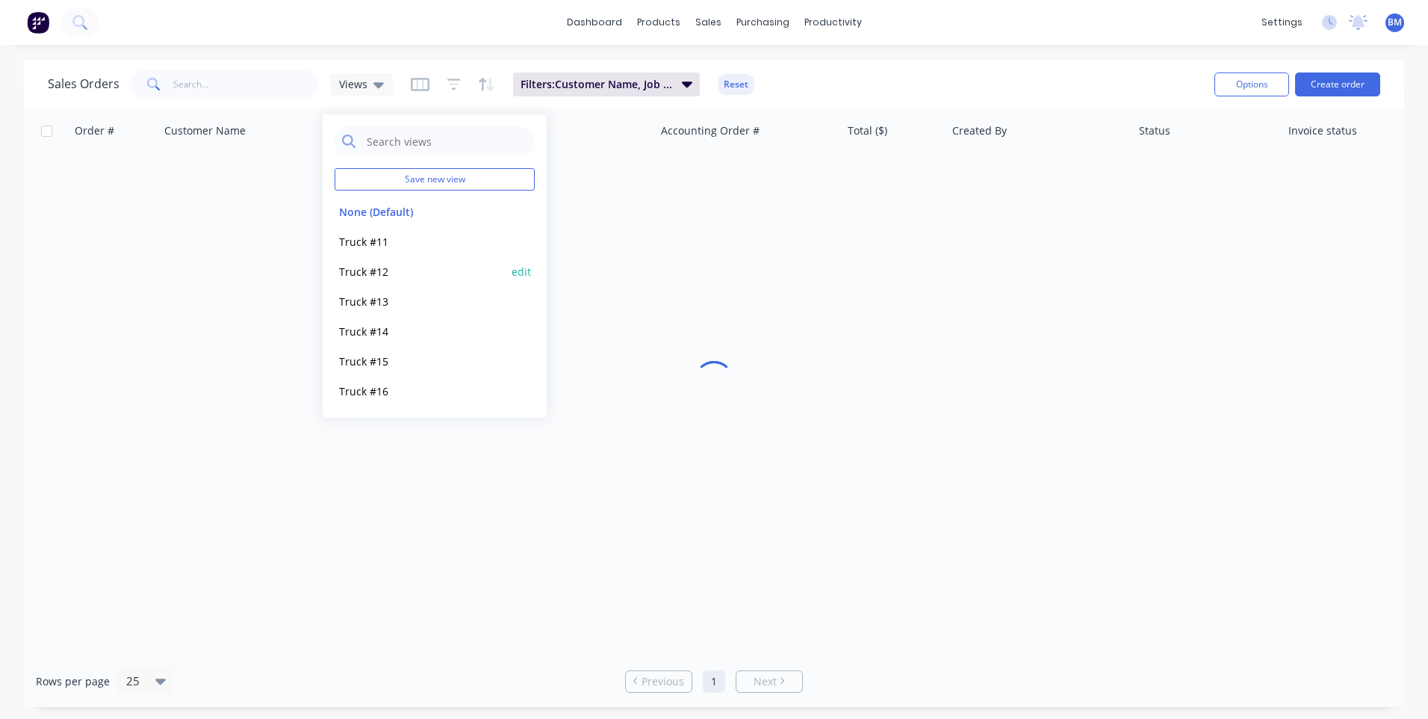 The image size is (1428, 719). I want to click on button: Truck #15, so click(420, 361).